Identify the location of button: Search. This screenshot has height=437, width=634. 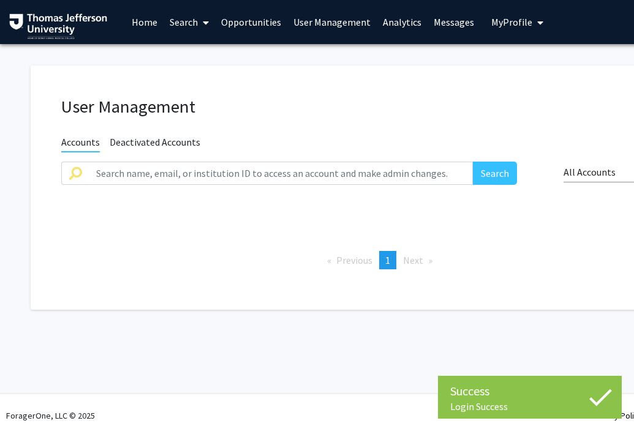
(495, 173).